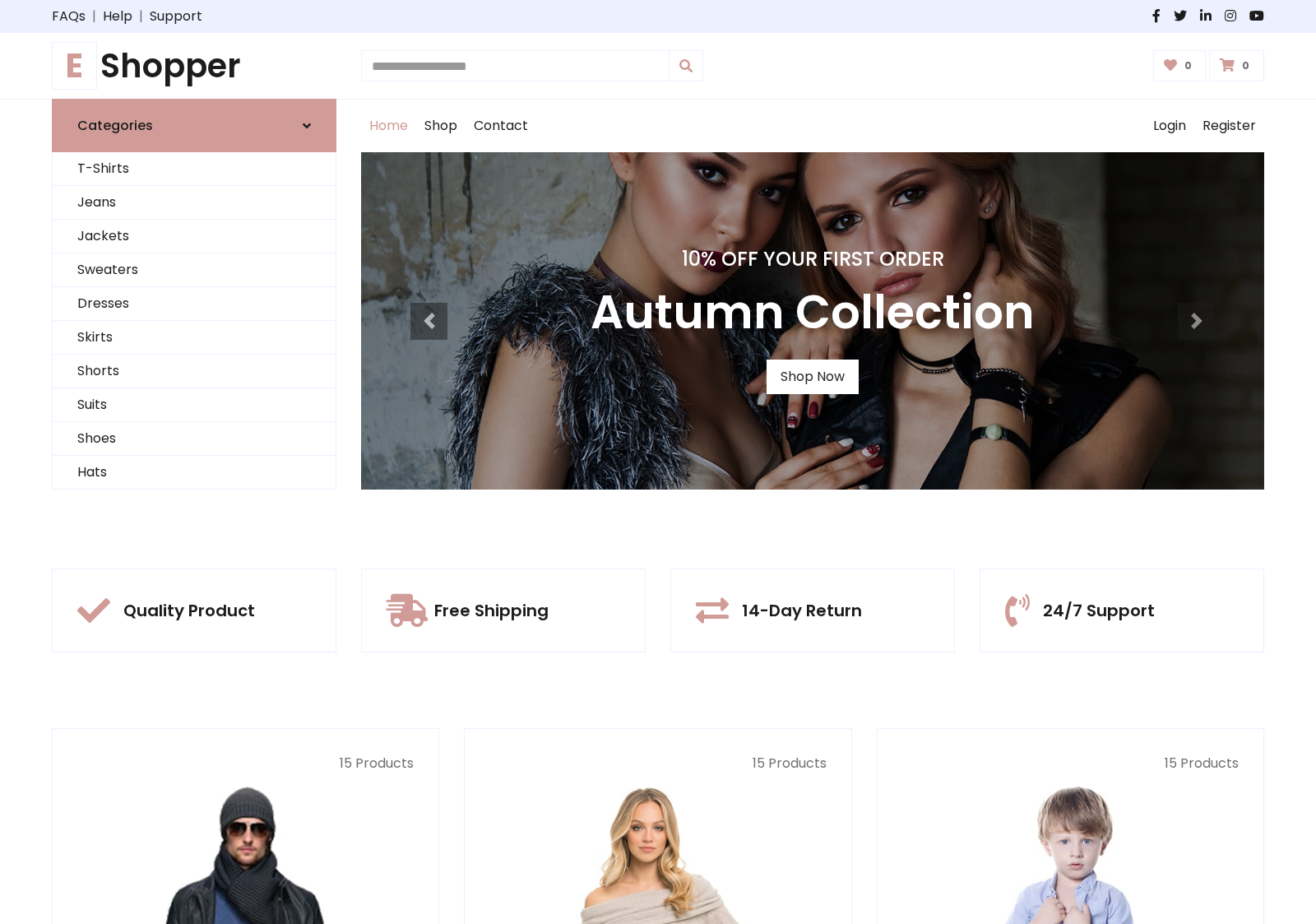 The height and width of the screenshot is (924, 1316). Describe the element at coordinates (813, 311) in the screenshot. I see `h3: Autumn Collection` at that location.